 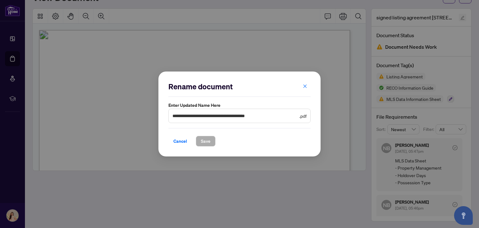 I want to click on span: close, so click(x=305, y=86).